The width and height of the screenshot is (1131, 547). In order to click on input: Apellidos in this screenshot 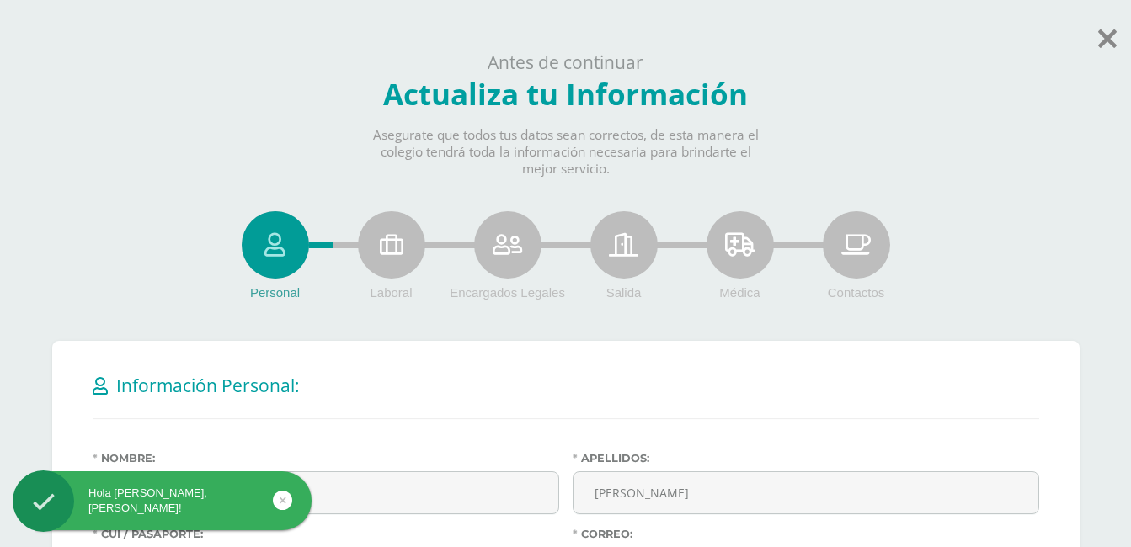, I will do `click(806, 492)`.